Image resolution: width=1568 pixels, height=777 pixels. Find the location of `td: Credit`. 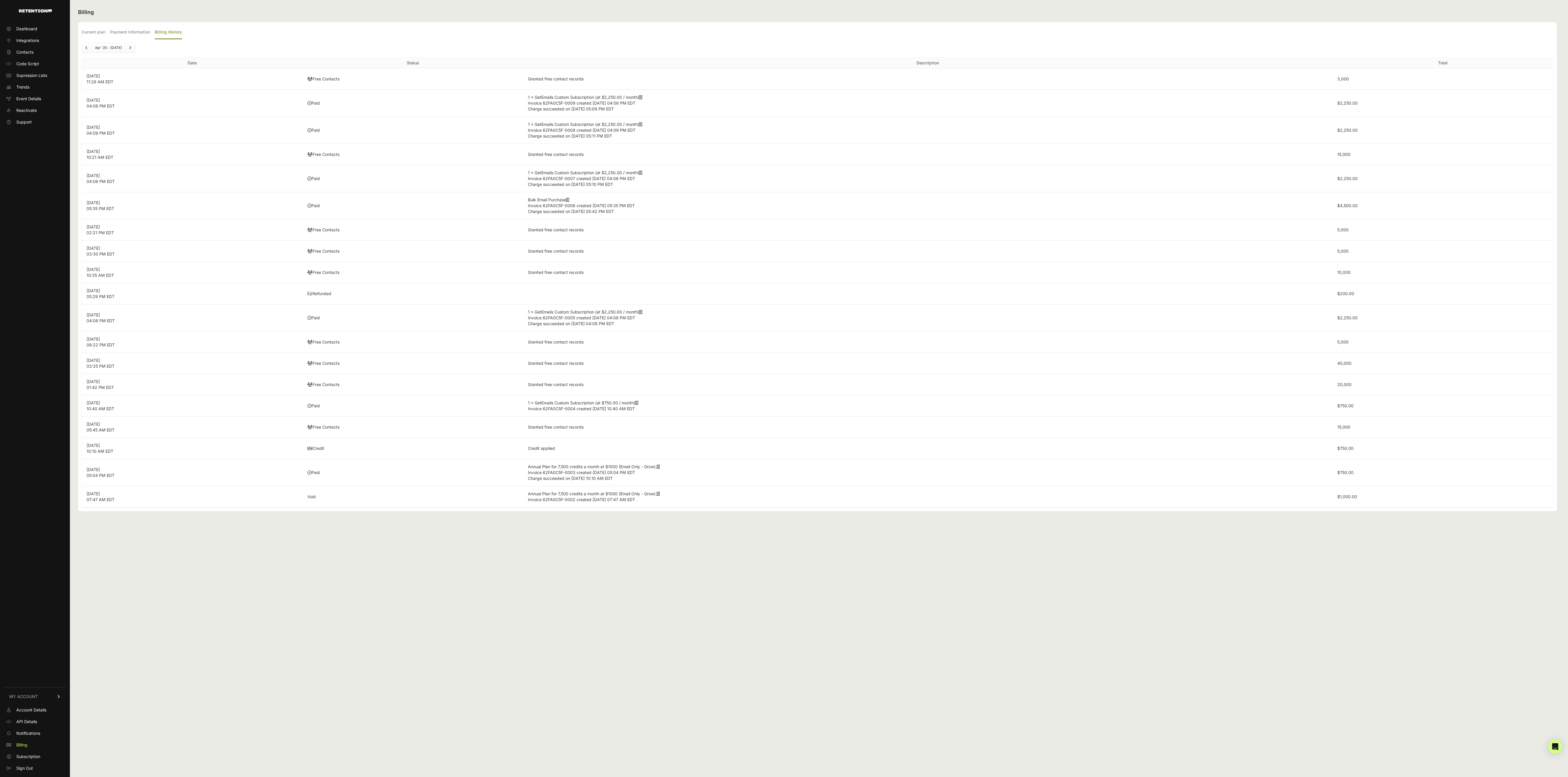

td: Credit is located at coordinates (413, 448).